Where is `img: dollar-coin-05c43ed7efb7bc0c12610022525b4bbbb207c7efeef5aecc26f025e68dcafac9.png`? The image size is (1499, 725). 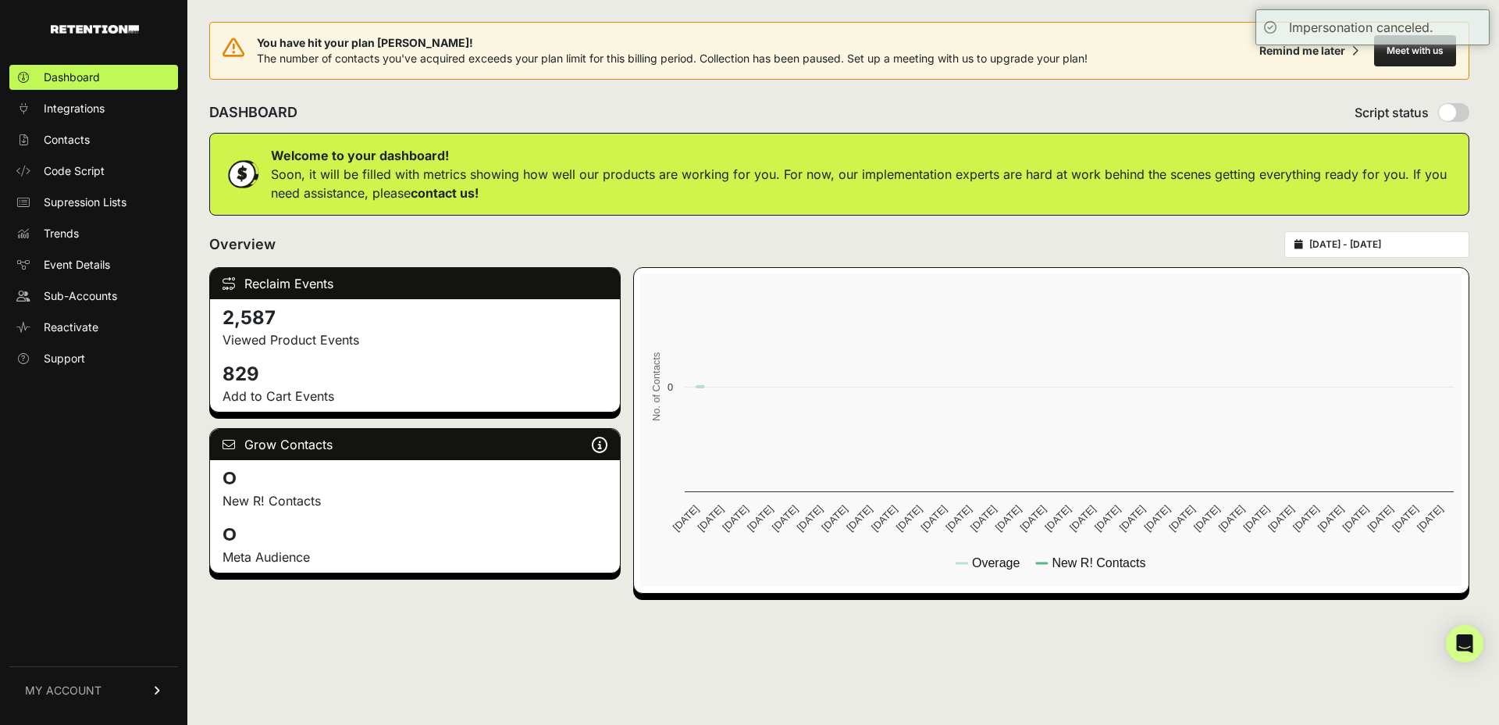 img: dollar-coin-05c43ed7efb7bc0c12610022525b4bbbb207c7efeef5aecc26f025e68dcafac9.png is located at coordinates (242, 174).